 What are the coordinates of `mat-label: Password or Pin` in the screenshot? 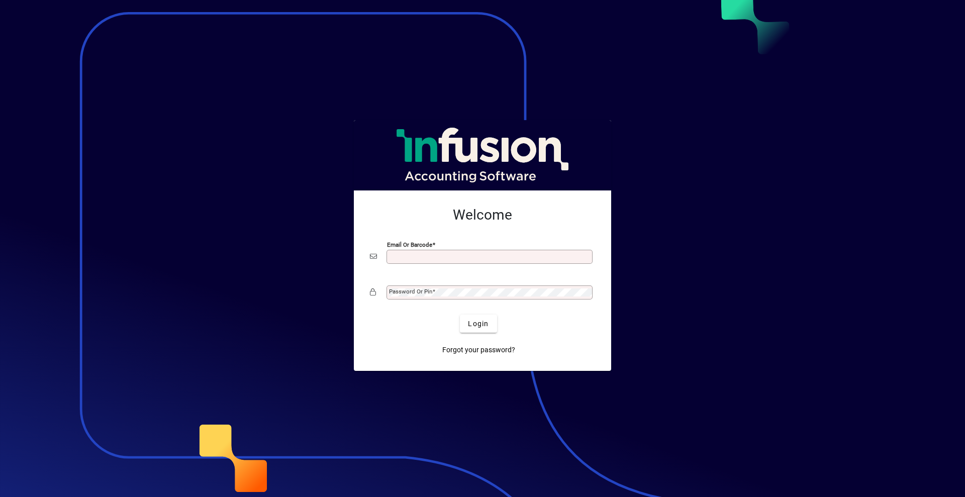 It's located at (411, 292).